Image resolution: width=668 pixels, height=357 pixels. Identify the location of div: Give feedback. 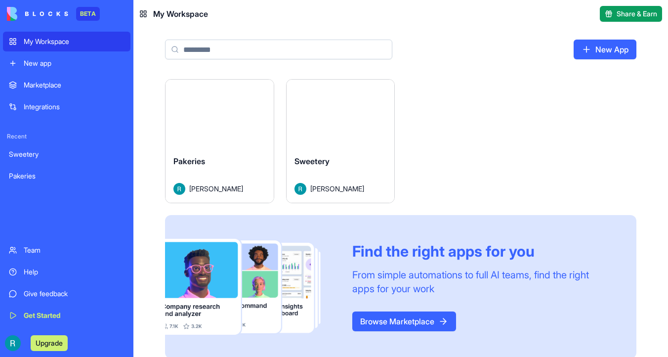
(74, 293).